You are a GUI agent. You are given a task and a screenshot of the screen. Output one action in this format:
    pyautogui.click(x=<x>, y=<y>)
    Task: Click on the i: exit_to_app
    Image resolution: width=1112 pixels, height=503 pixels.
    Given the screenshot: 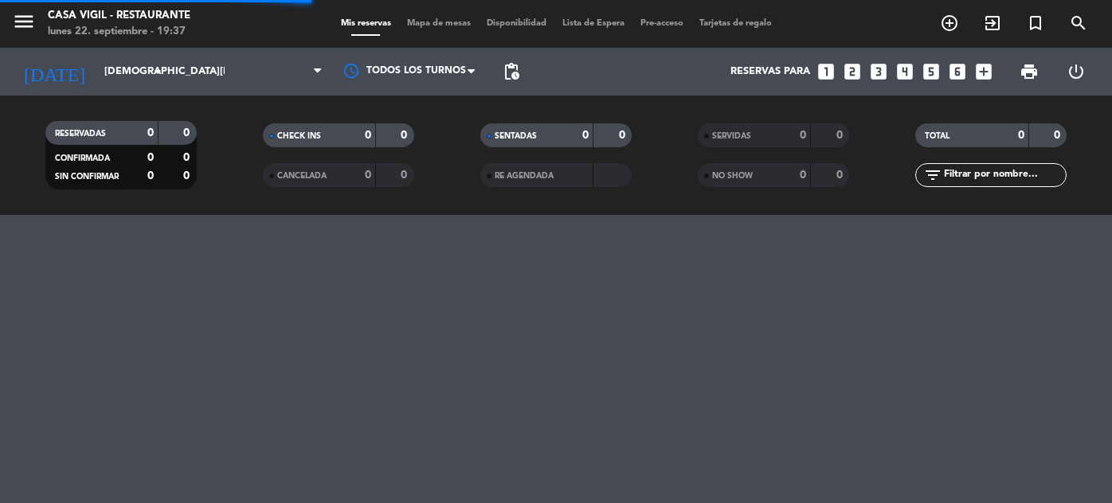 What is the action you would take?
    pyautogui.click(x=993, y=23)
    